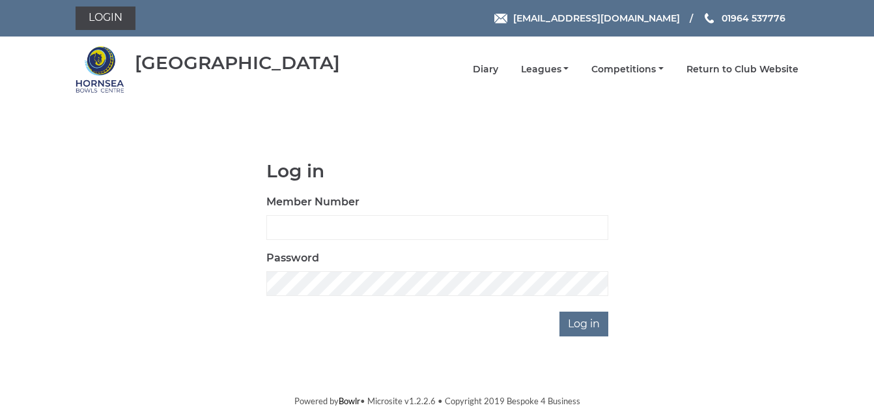  Describe the element at coordinates (293, 258) in the screenshot. I see `label: Password` at that location.